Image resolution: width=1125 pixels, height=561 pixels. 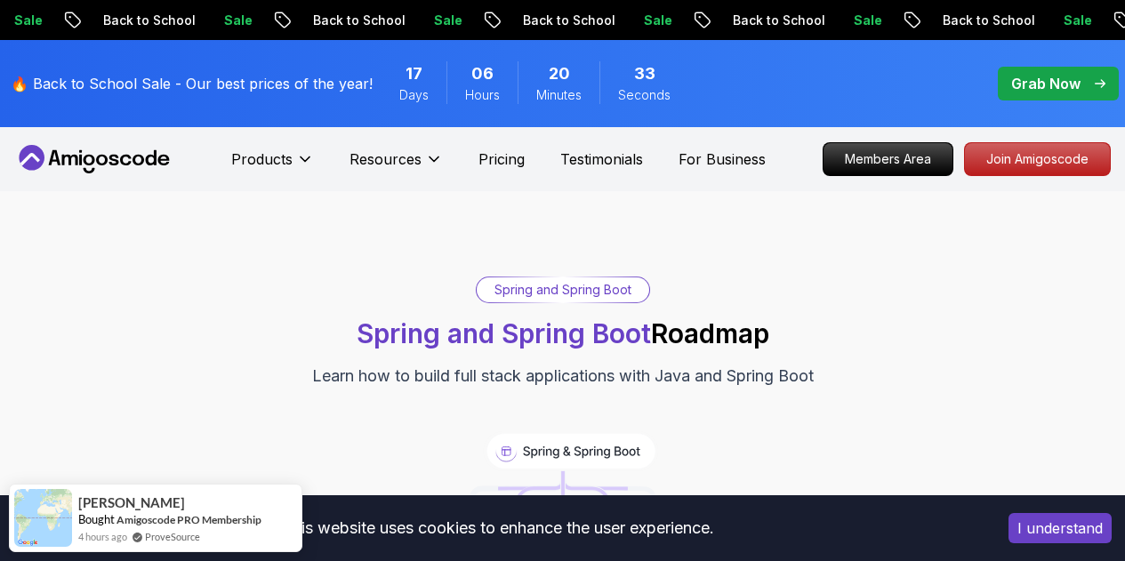 What do you see at coordinates (563, 333) in the screenshot?
I see `h1: Roadmap` at bounding box center [563, 333].